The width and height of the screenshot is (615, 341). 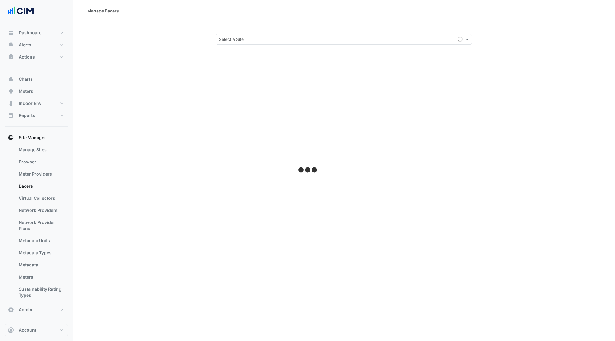 I want to click on a: Bacers, so click(x=41, y=186).